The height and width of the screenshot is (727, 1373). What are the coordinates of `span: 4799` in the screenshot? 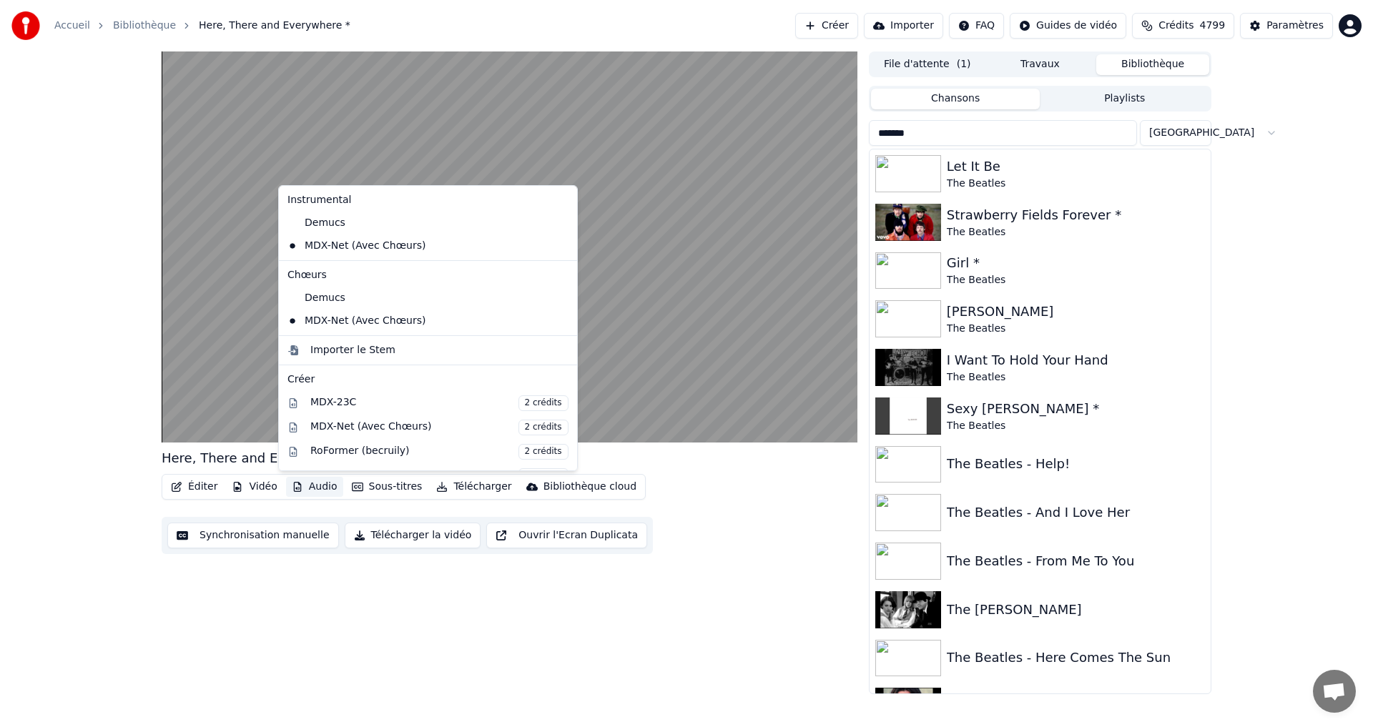 It's located at (1212, 26).